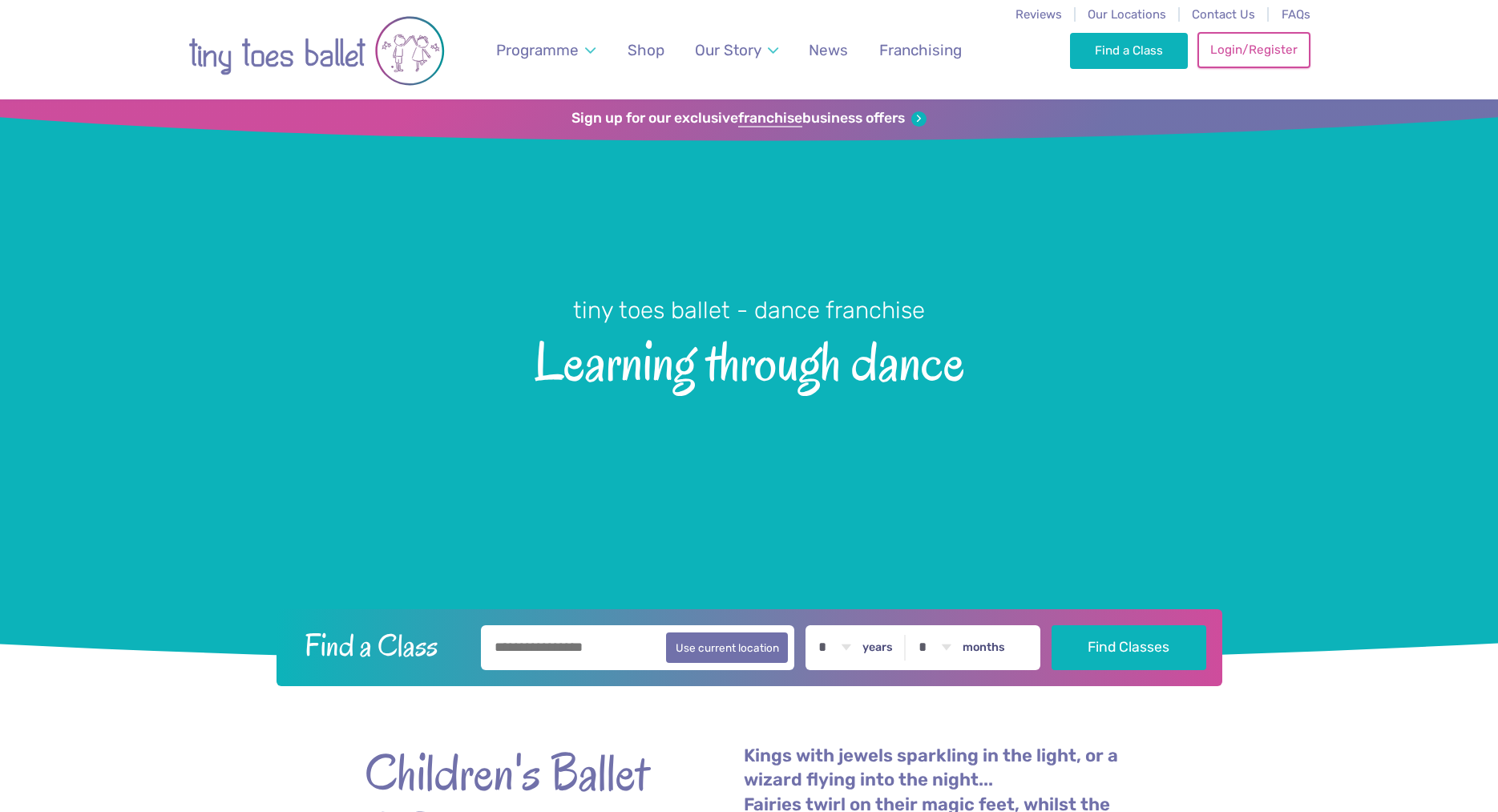 This screenshot has width=1498, height=812. What do you see at coordinates (381, 645) in the screenshot?
I see `h2: Find a Class` at bounding box center [381, 645].